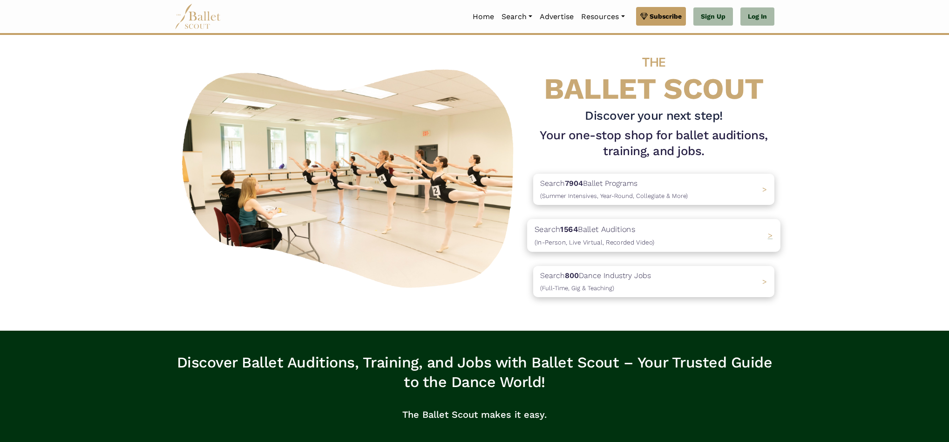  I want to click on span: THE, so click(654, 62).